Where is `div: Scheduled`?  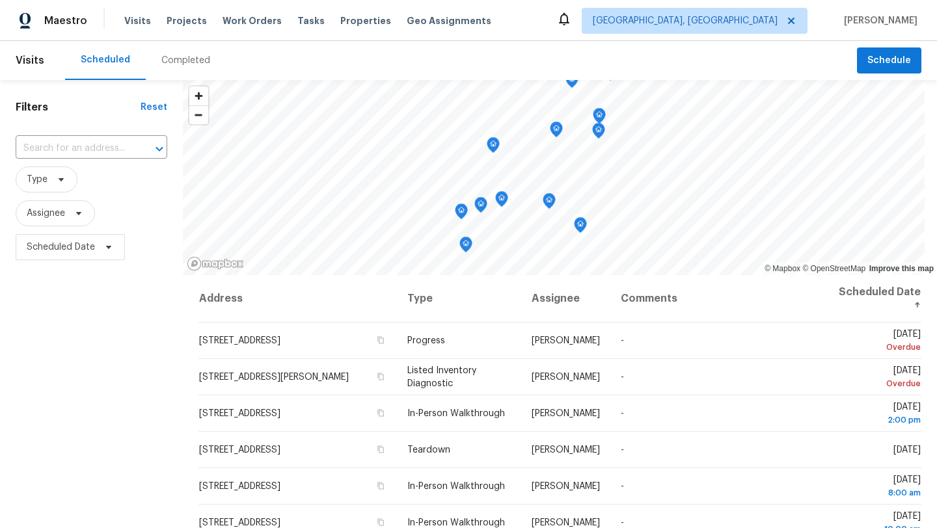 div: Scheduled is located at coordinates (105, 60).